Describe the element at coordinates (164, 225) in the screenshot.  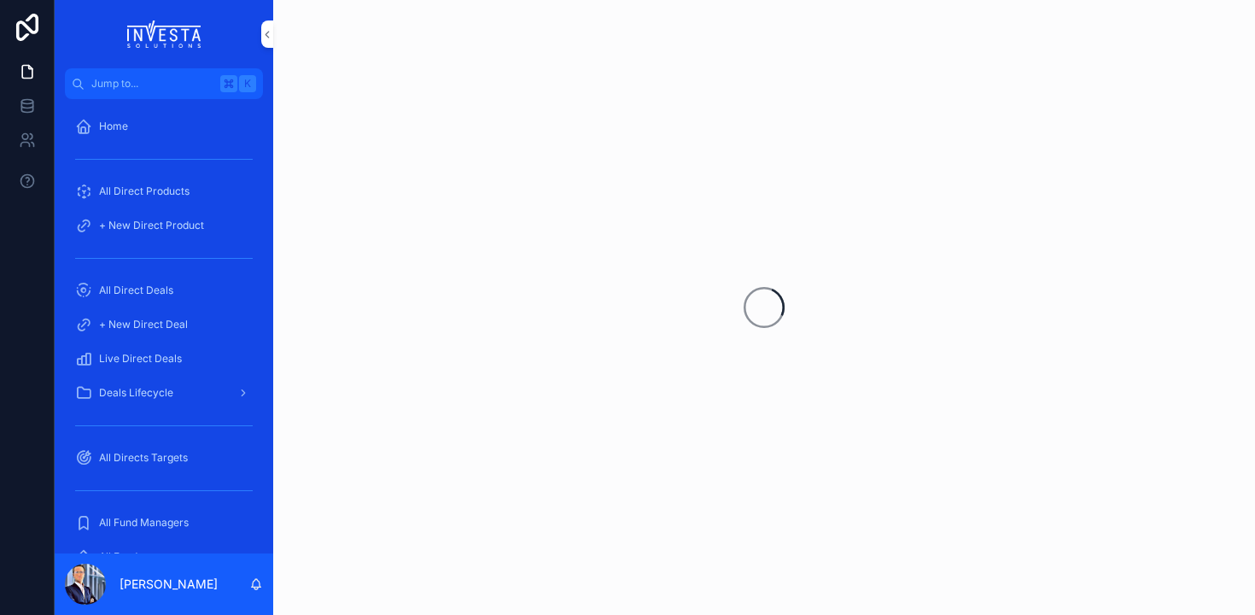
I see `a: + New Direct Product` at that location.